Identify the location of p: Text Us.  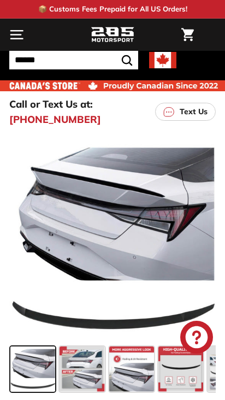
(193, 111).